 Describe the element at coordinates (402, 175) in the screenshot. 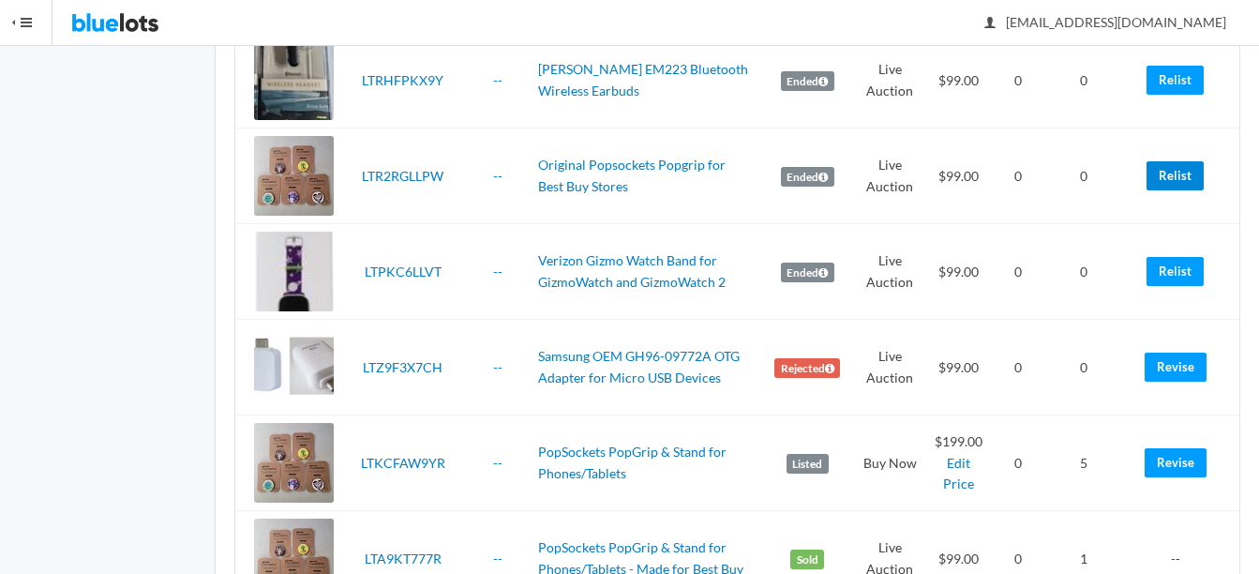

I see `a: LTR2RGLLPW` at that location.